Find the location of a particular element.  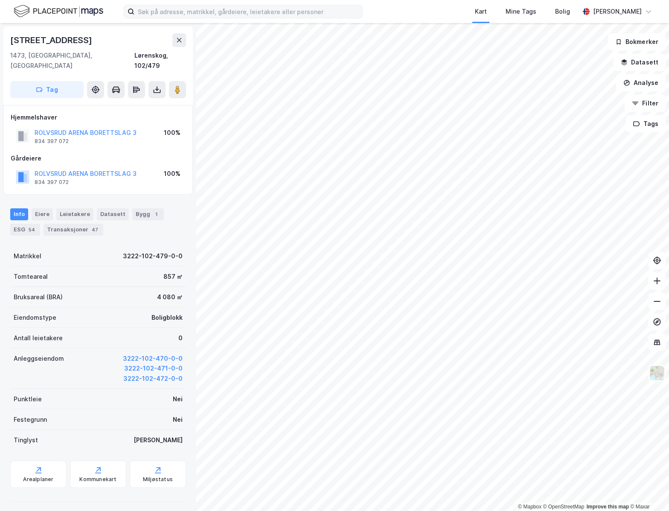

button: Bokmerker is located at coordinates (637, 42).